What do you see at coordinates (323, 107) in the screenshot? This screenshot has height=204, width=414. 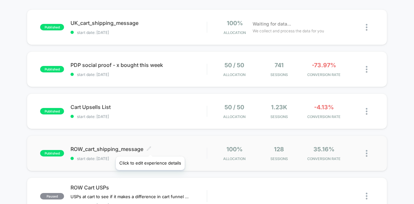 I see `span: -4.13%` at bounding box center [323, 107].